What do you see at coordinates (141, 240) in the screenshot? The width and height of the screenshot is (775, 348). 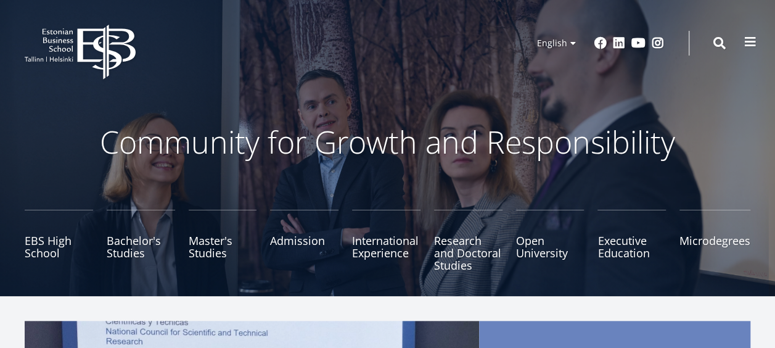 I see `a: Bachelor's Studies` at bounding box center [141, 240].